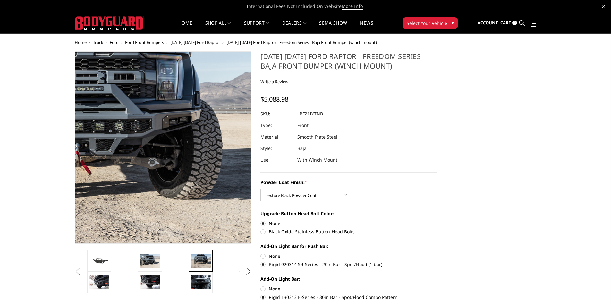 This screenshot has width=611, height=303. Describe the element at coordinates (508, 23) in the screenshot. I see `a: Cart 0` at that location.